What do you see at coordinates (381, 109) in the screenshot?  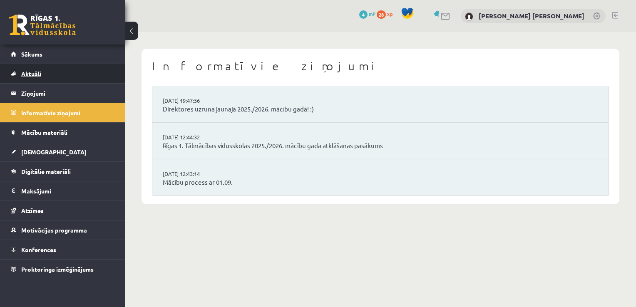 I see `a: Direktores uzruna jaunajā 2025./2026. mācību gadā! :)` at bounding box center [381, 109].